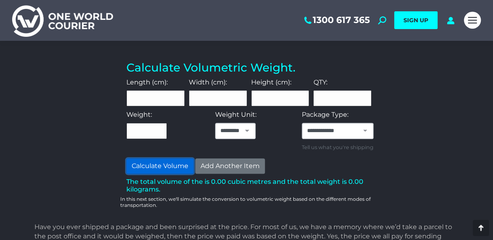 The height and width of the screenshot is (240, 493). Describe the element at coordinates (325, 115) in the screenshot. I see `label: Package Type:` at that location.